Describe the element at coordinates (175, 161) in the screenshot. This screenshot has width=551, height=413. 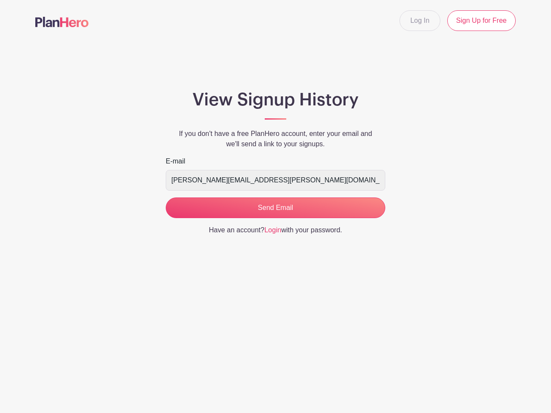
I see `label: E-mail` at that location.